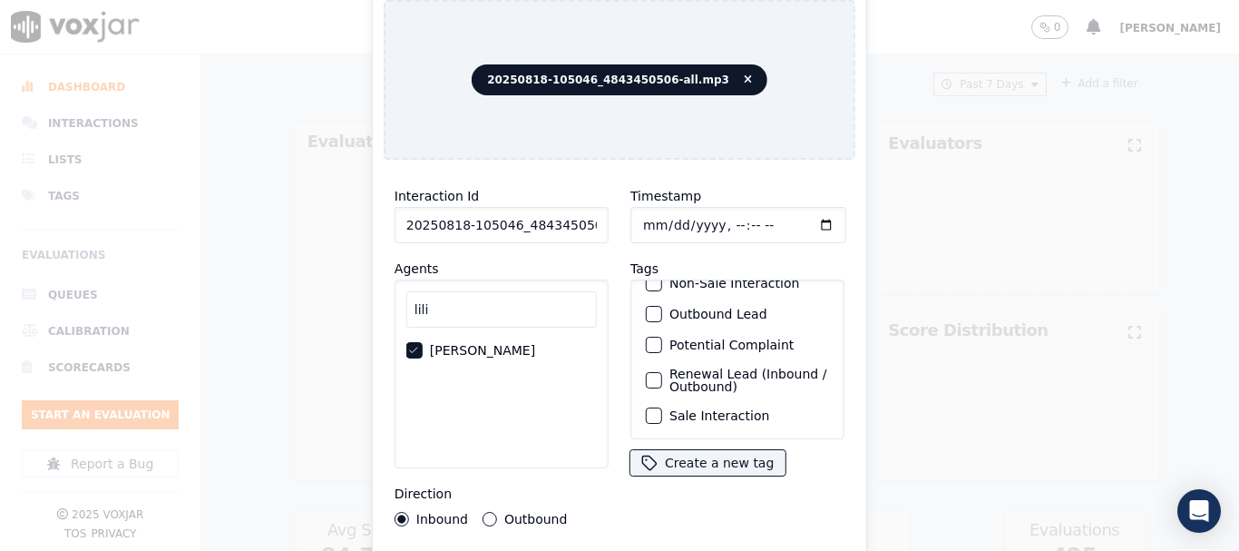 The width and height of the screenshot is (1239, 551). I want to click on label: Potential Complaint, so click(731, 345).